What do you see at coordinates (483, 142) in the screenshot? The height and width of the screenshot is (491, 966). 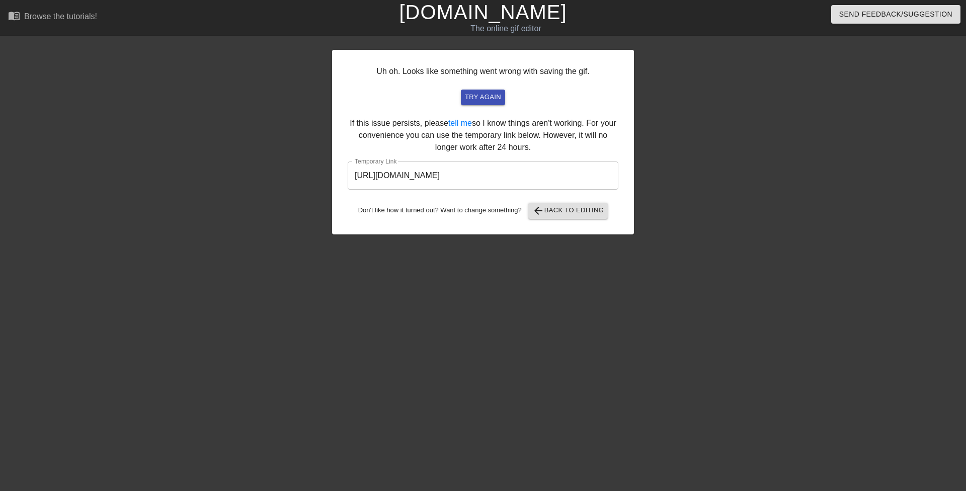 I see `div: Uh oh. Looks like something went wrong with saving the gif. If this issue persists, please so I k...` at bounding box center [483, 142].